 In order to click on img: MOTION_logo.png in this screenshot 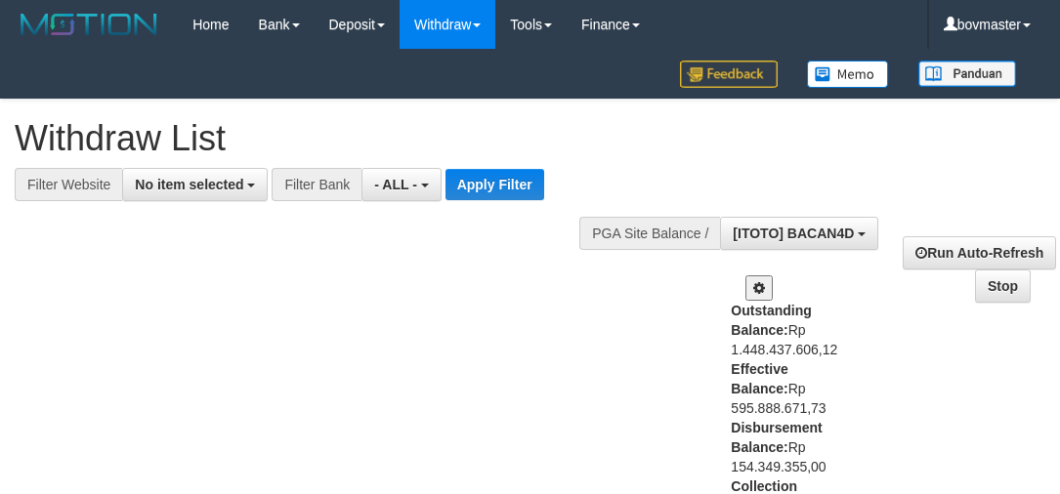, I will do `click(89, 24)`.